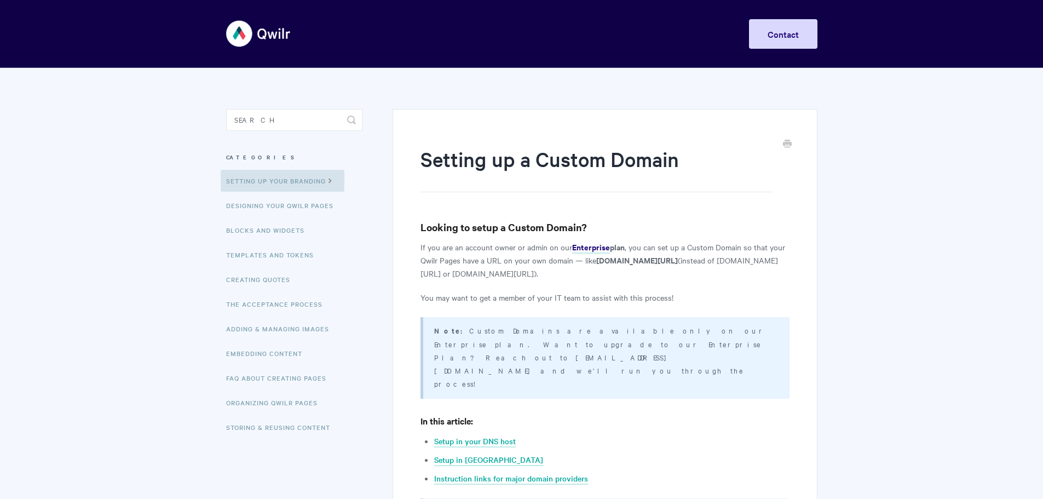 The image size is (1043, 499). Describe the element at coordinates (284, 205) in the screenshot. I see `a: Designing Your Qwilr Pages` at that location.